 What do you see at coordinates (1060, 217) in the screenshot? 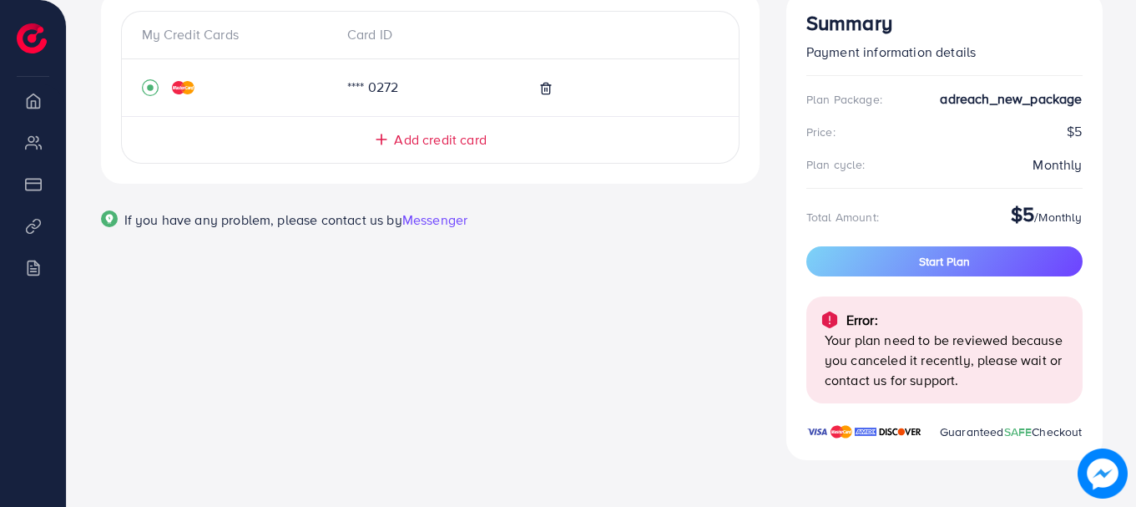
I see `span: Monthly` at bounding box center [1060, 217].